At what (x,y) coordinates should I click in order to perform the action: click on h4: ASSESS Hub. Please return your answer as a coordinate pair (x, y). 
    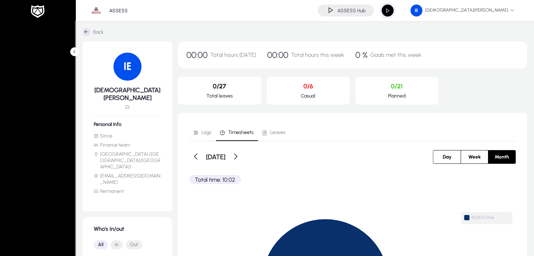
    Looking at the image, I should click on (351, 11).